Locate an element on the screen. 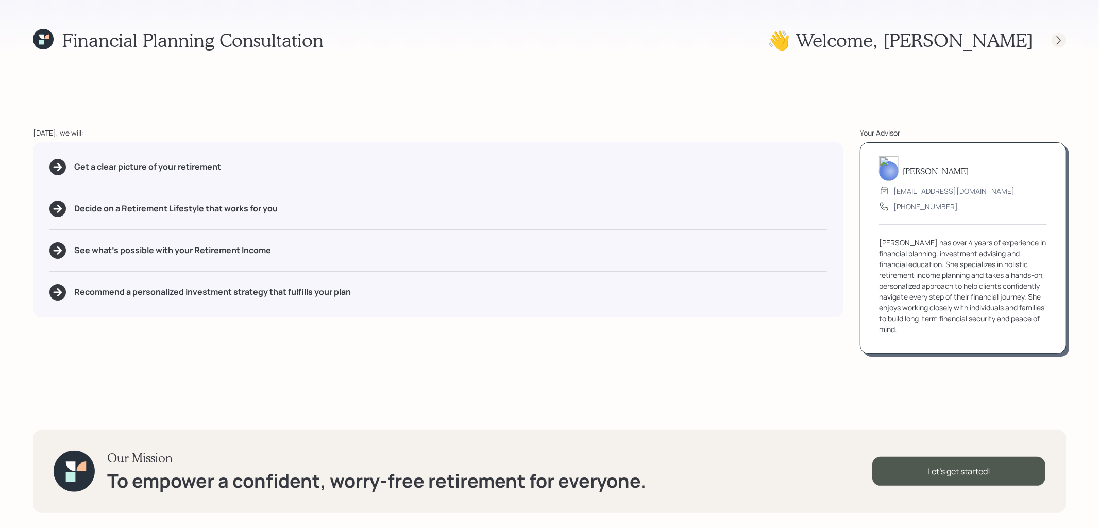  div: Let's get started! is located at coordinates (959, 471).